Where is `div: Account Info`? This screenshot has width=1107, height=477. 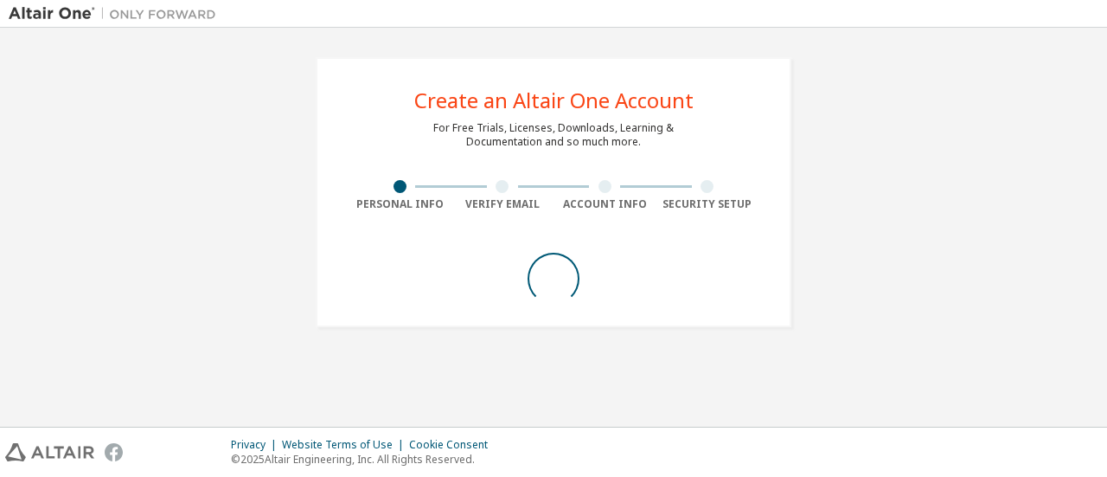
div: Account Info is located at coordinates (605, 204).